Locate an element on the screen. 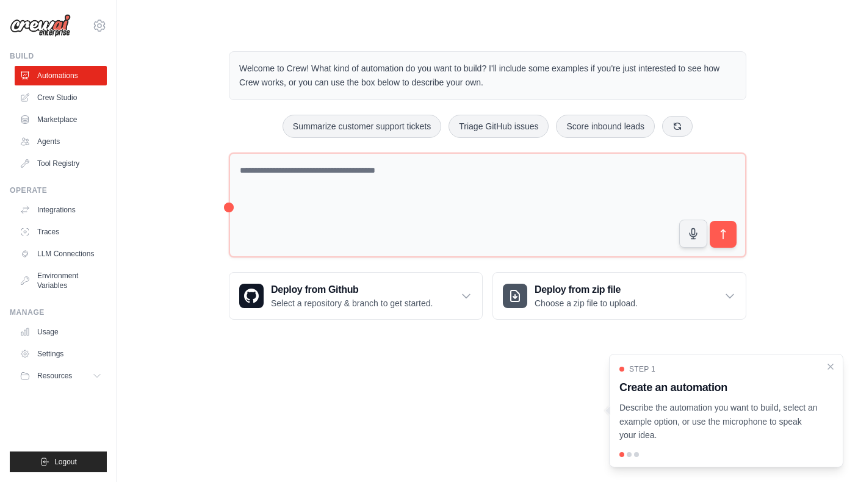 The image size is (858, 482). div: Manage is located at coordinates (58, 312).